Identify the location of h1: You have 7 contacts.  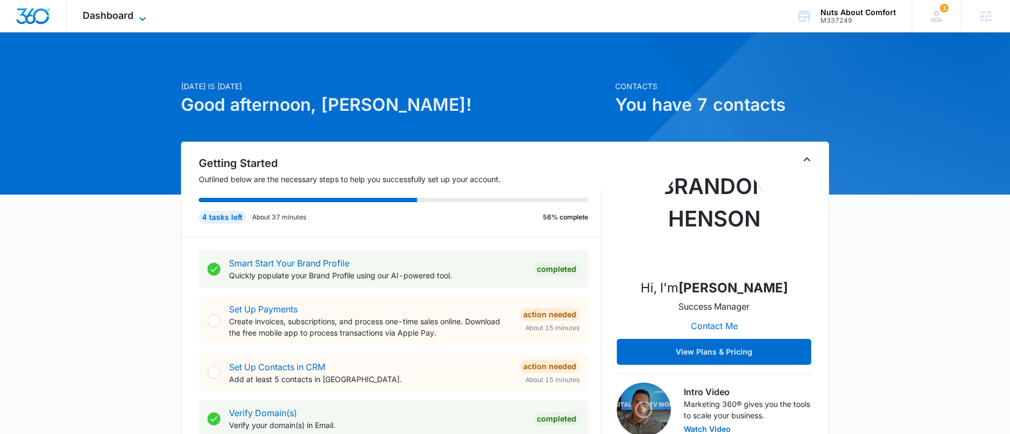
(722, 105).